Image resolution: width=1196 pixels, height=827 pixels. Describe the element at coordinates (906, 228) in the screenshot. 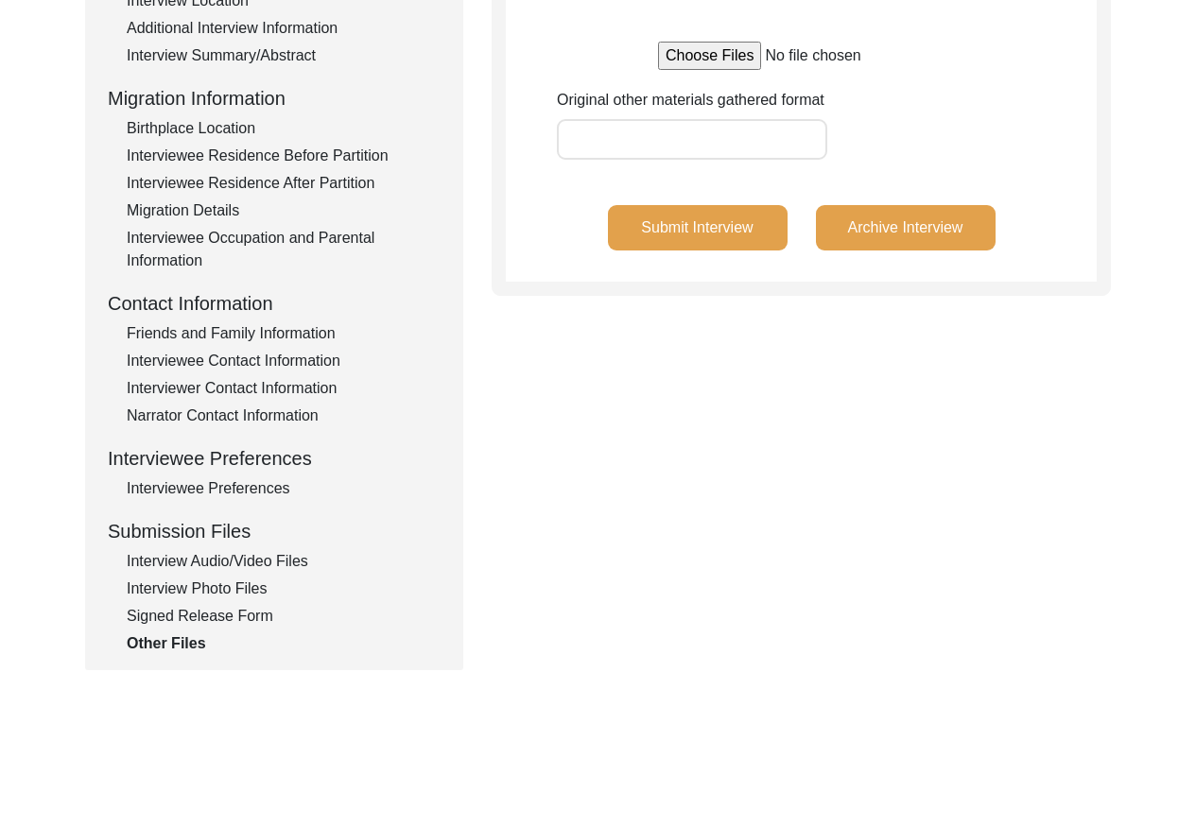

I see `button: Archive Interview` at that location.